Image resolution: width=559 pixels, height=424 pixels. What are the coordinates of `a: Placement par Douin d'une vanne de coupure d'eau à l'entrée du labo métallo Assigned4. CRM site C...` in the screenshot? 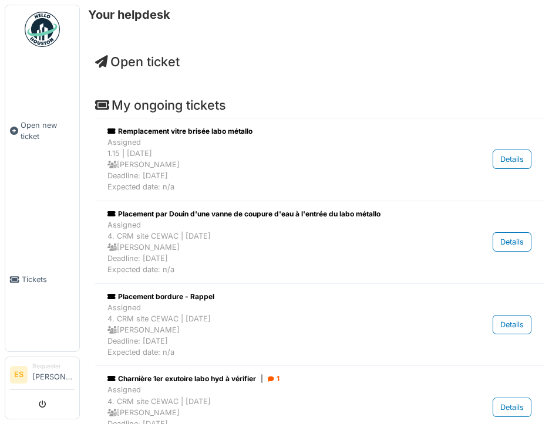 It's located at (319, 242).